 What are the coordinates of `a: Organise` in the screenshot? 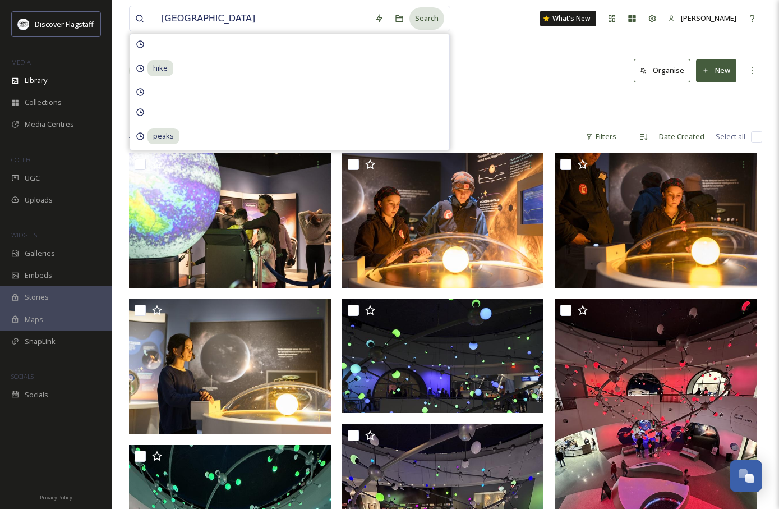 It's located at (665, 70).